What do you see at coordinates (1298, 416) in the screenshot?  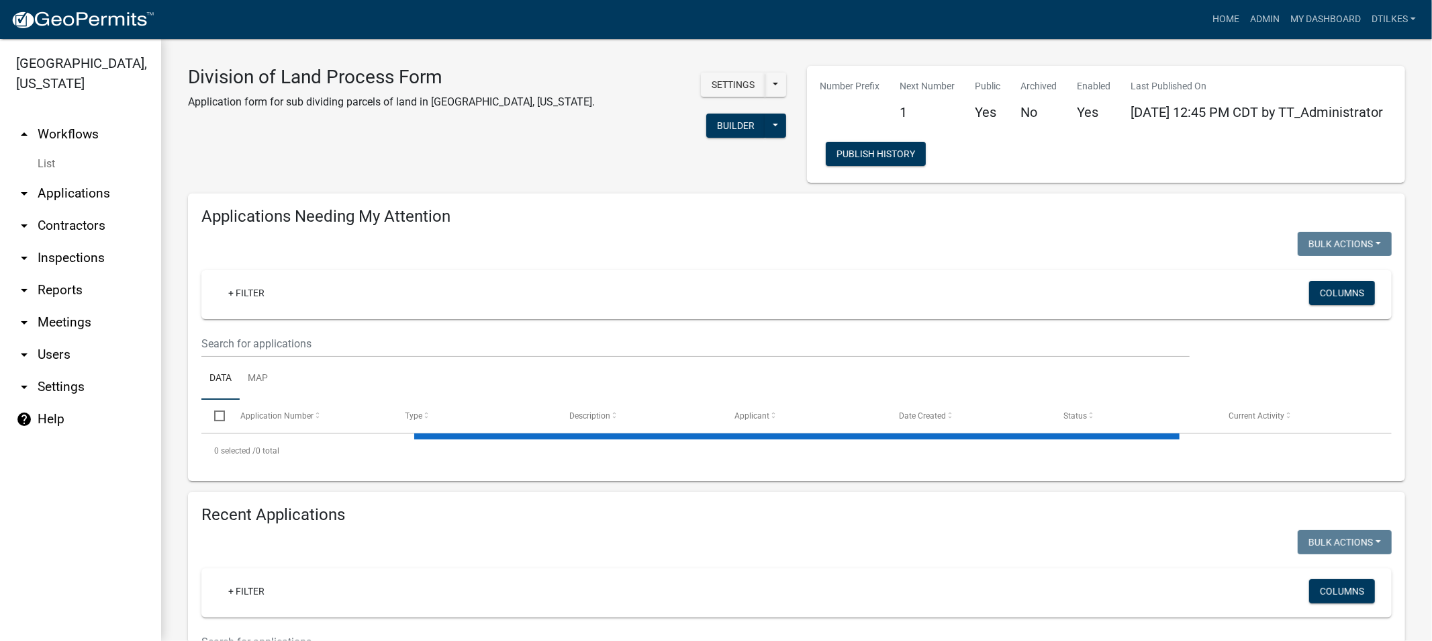 I see `datatable-header-cell: Current Activity` at bounding box center [1298, 416].